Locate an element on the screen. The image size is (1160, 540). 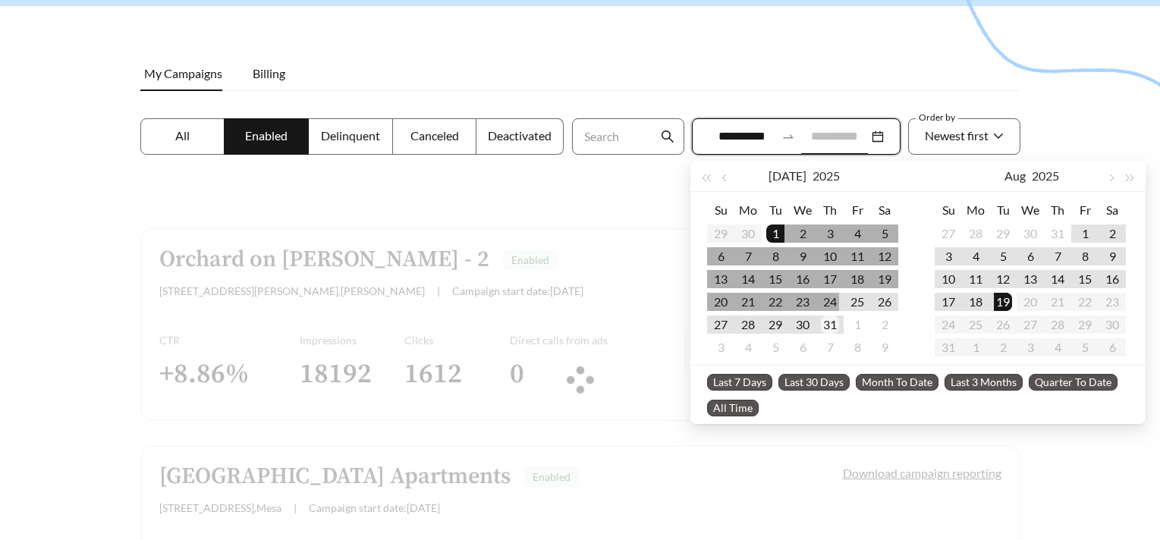
div: 17 is located at coordinates (830, 279).